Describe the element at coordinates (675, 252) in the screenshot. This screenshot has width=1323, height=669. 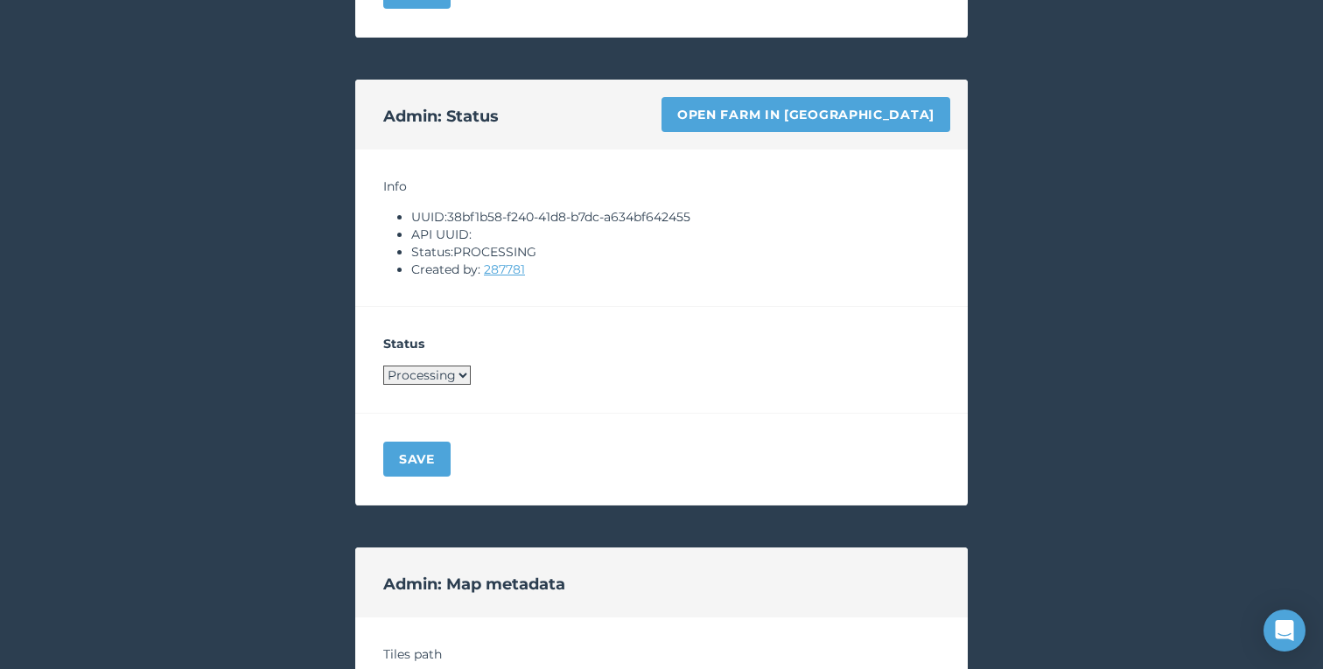
I see `li: Status: PROCESSING` at that location.